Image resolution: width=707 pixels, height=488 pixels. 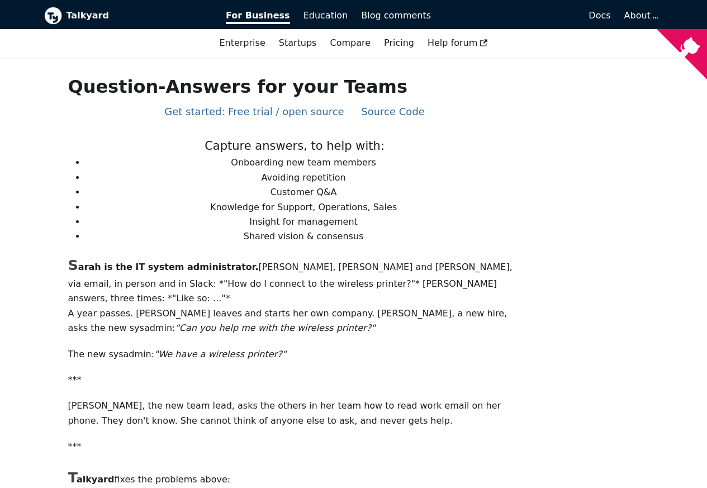 I want to click on a: Compare, so click(x=350, y=42).